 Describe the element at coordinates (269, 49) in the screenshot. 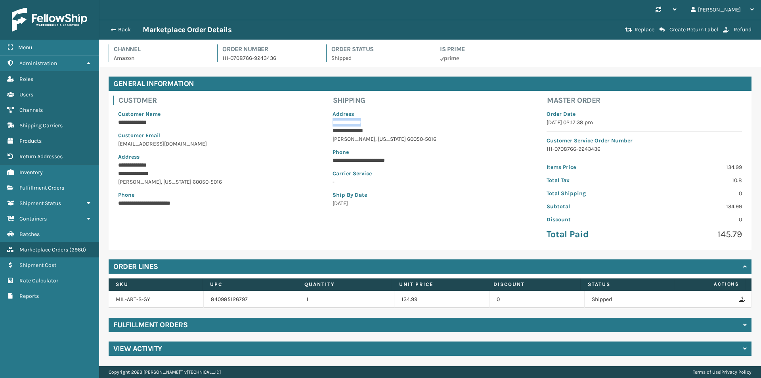

I see `h4: Order Number` at that location.